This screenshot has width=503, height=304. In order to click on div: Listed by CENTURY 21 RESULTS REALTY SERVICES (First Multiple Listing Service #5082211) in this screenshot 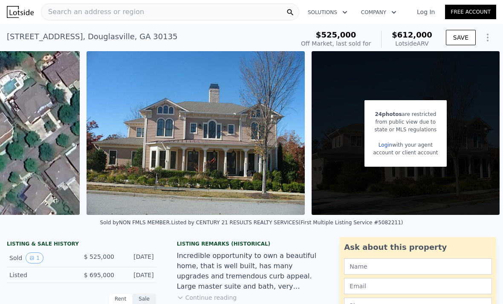, I will do `click(287, 223)`.